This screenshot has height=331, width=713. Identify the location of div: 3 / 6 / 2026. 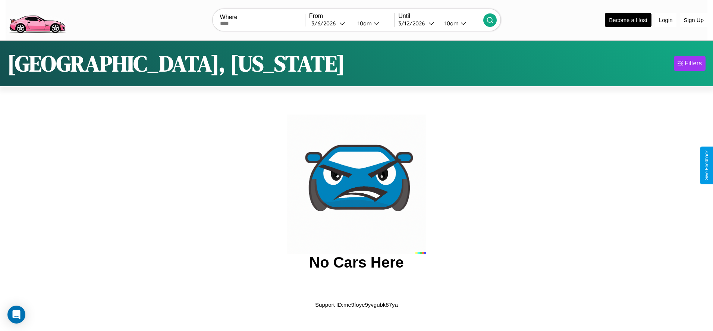
(325, 23).